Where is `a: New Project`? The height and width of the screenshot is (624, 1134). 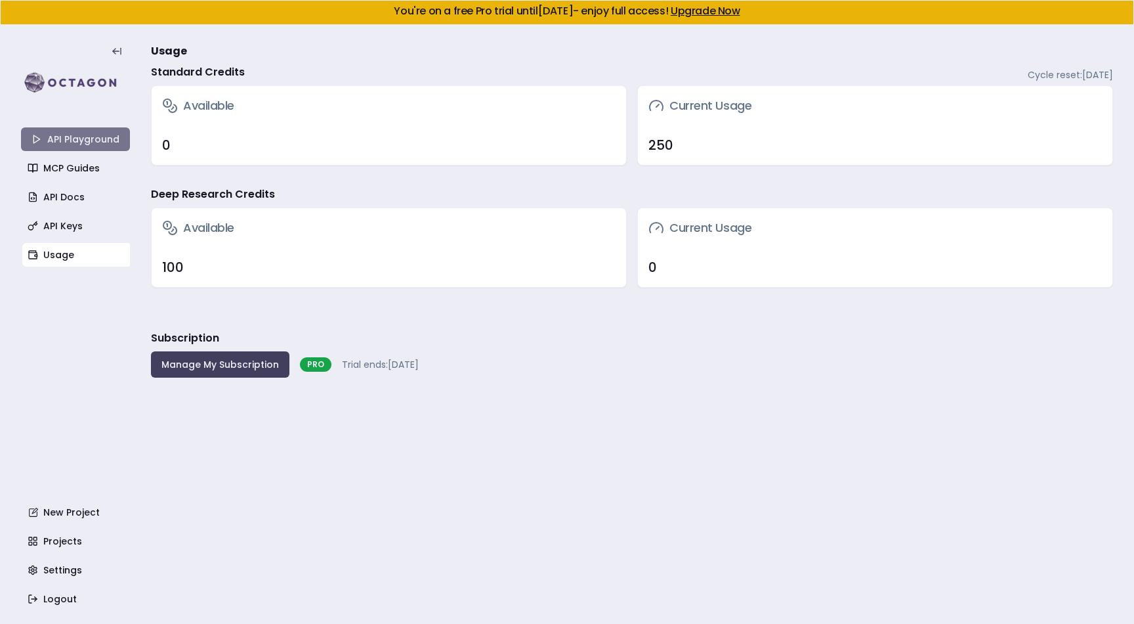
a: New Project is located at coordinates (77, 512).